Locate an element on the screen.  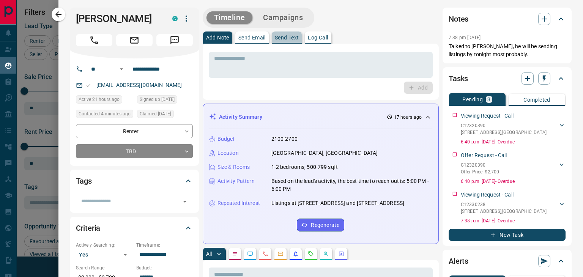
p: Based on the lead's activity, the best time to reach out is: 5:00 PM - 6:00 PM is located at coordinates (352, 185).